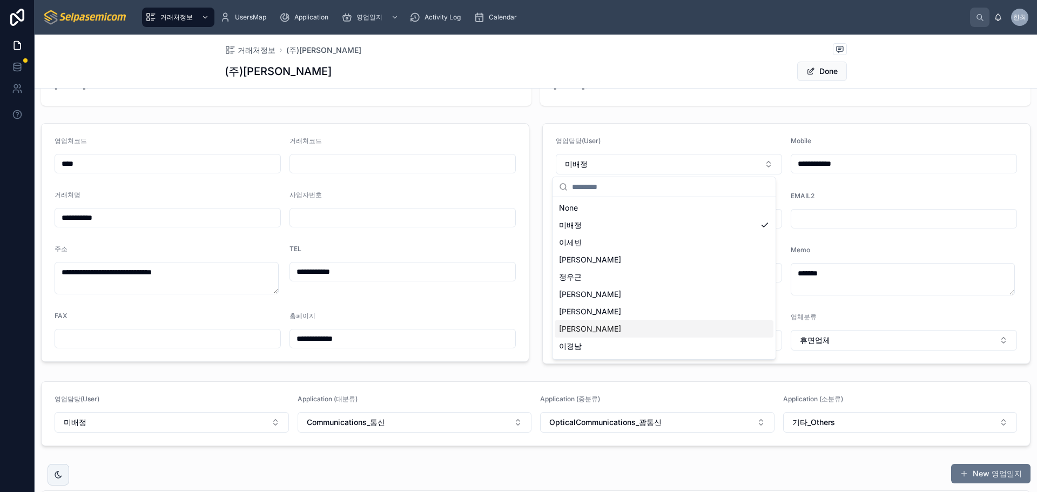 This screenshot has height=492, width=1037. What do you see at coordinates (991, 474) in the screenshot?
I see `button: New 영업일지` at bounding box center [991, 474].